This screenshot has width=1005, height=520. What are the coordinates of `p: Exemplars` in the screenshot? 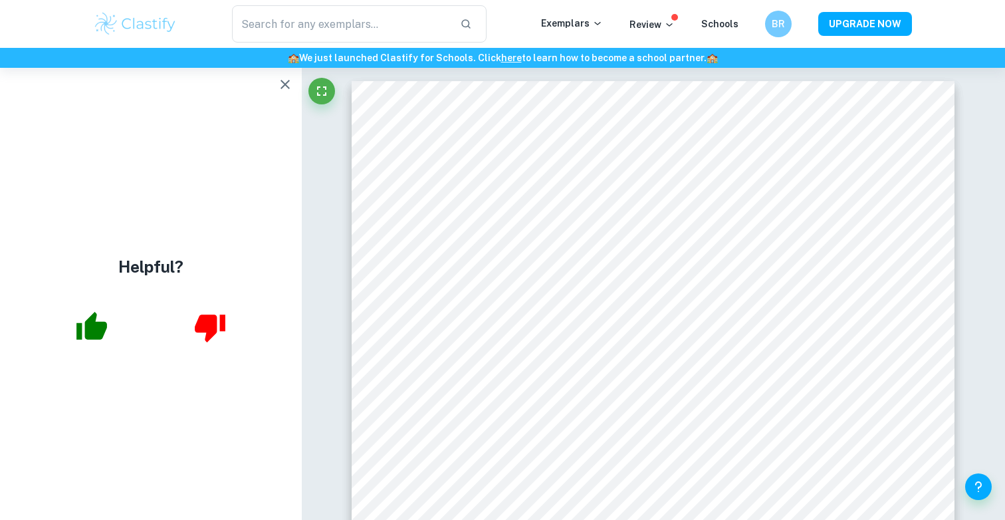 It's located at (572, 23).